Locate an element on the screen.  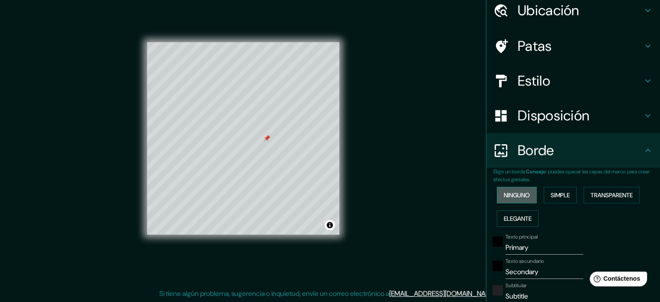
font: Texto secundario is located at coordinates (525, 261).